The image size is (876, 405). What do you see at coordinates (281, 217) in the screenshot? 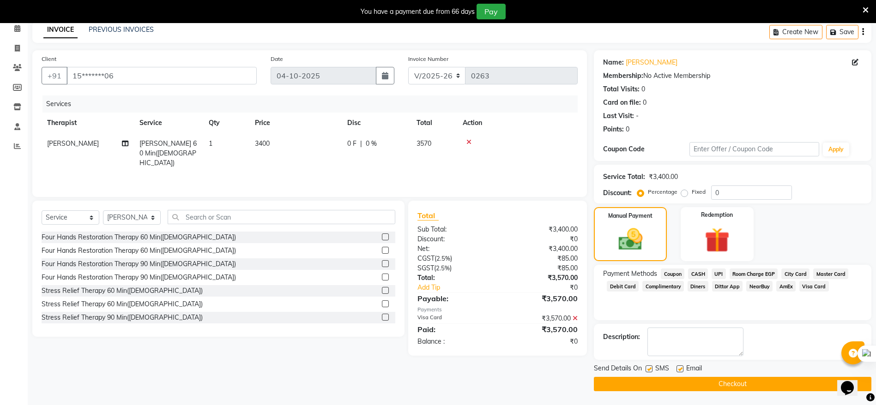
I see `input: Search or Scan` at bounding box center [281, 217].